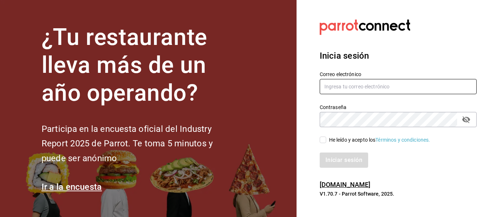 Image resolution: width=494 pixels, height=217 pixels. What do you see at coordinates (380, 140) in the screenshot?
I see `div: He leído y acepto los` at bounding box center [380, 140].